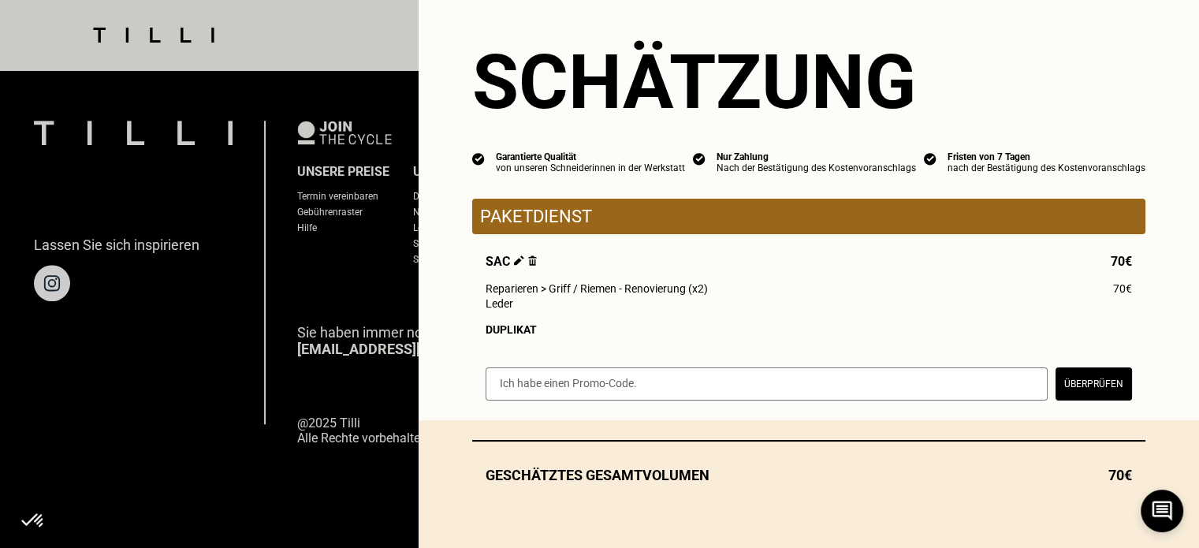 The height and width of the screenshot is (548, 1199). I want to click on div: Garantierte Qualität, so click(590, 157).